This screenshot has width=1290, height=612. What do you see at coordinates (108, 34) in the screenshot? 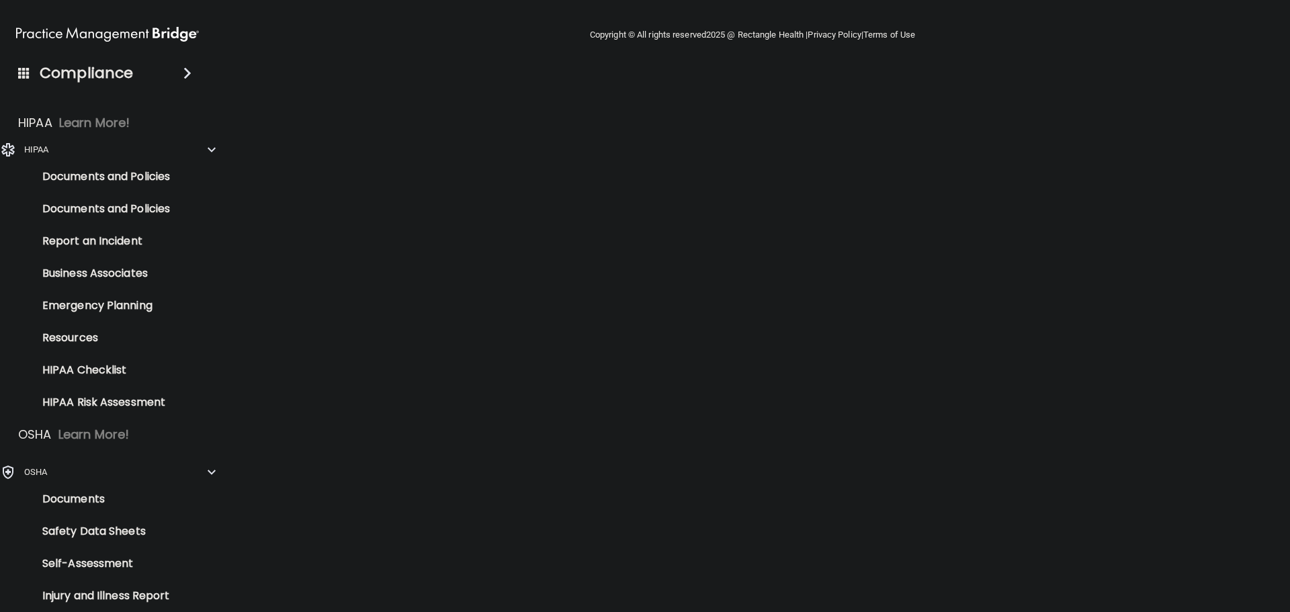
I see `img: PMB logo` at bounding box center [108, 34].